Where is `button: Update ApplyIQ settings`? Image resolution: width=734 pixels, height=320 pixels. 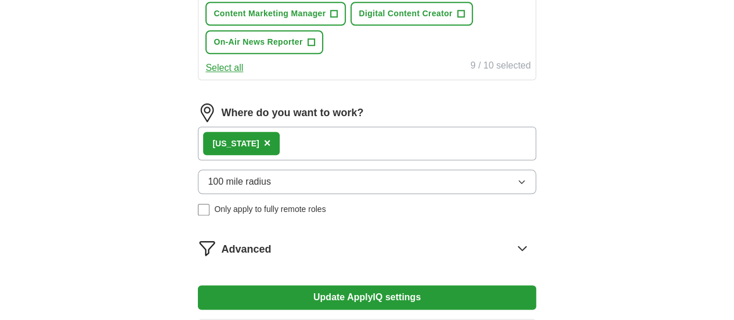 button: Update ApplyIQ settings is located at coordinates (367, 297).